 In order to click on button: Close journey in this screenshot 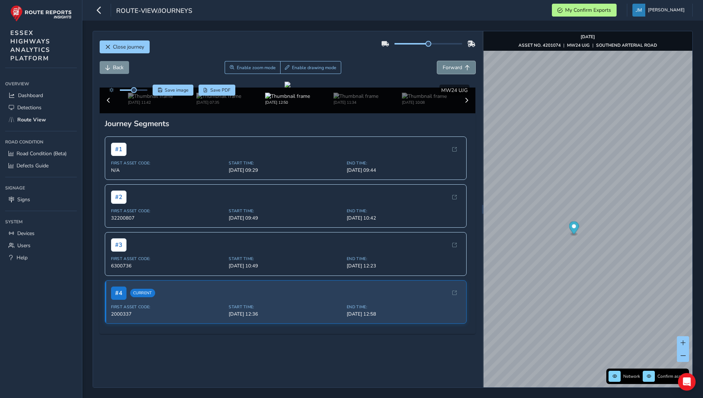, I will do `click(125, 47)`.